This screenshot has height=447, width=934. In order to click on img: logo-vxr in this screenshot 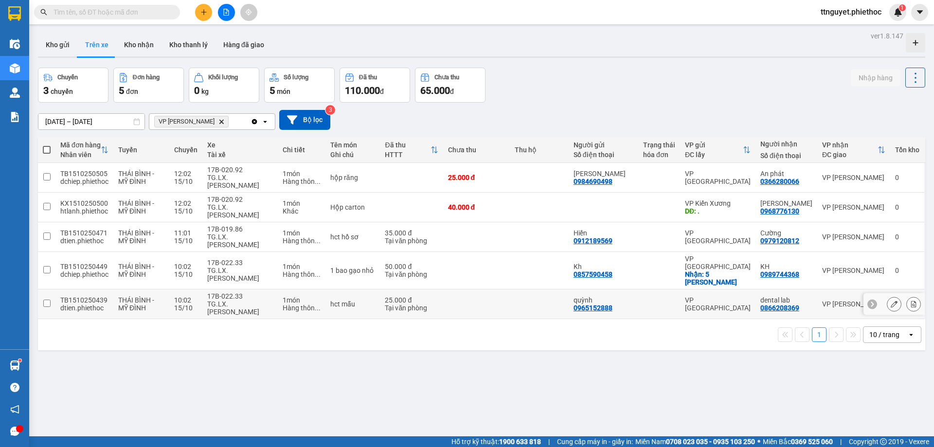, I will do `click(15, 14)`.